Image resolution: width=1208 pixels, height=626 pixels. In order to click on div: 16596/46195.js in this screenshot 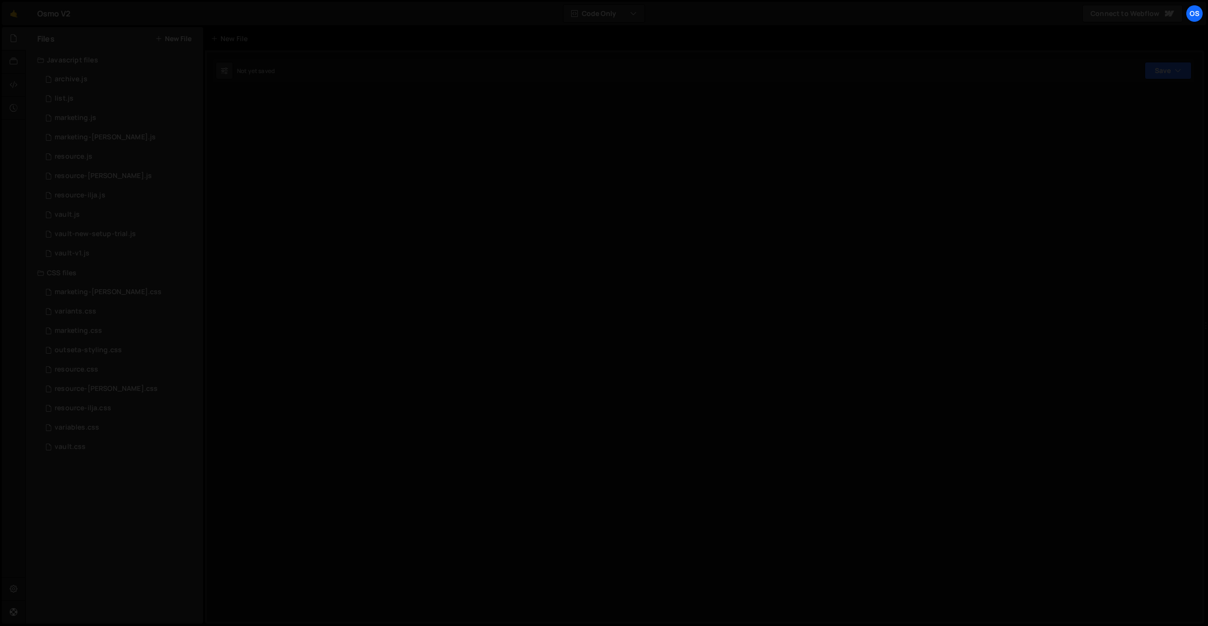, I will do `click(120, 195)`.